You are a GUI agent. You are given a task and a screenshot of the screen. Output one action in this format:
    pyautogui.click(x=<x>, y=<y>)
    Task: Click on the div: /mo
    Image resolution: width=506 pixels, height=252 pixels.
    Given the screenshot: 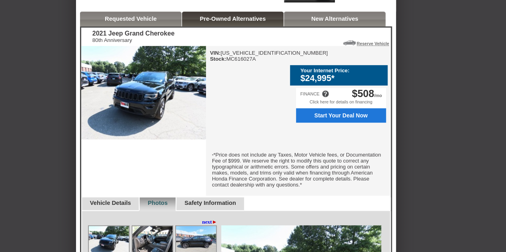 What is the action you would take?
    pyautogui.click(x=367, y=94)
    